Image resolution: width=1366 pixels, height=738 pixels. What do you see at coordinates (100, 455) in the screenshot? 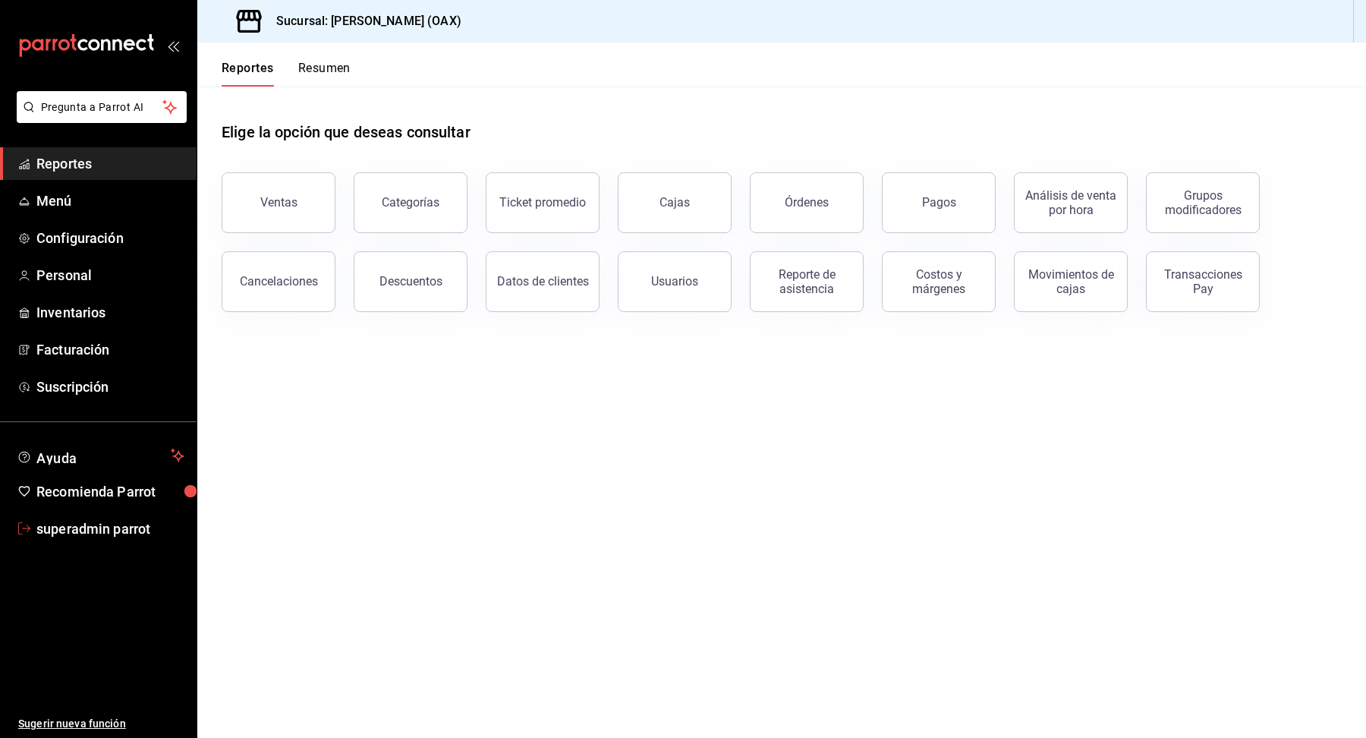
I see `span: Ayuda` at bounding box center [100, 455].